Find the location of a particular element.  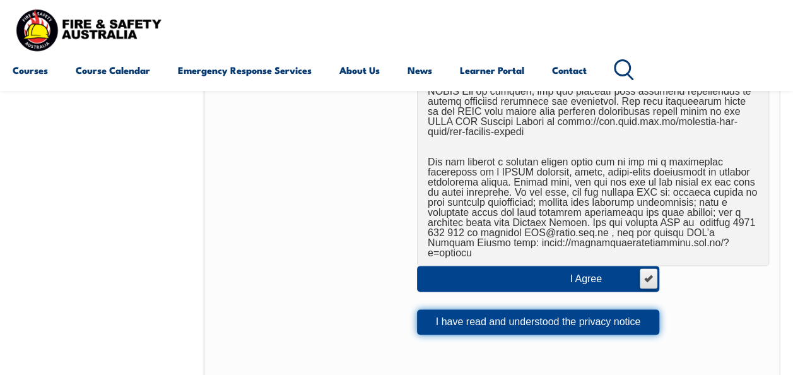

a: Learner Portal is located at coordinates (492, 70).